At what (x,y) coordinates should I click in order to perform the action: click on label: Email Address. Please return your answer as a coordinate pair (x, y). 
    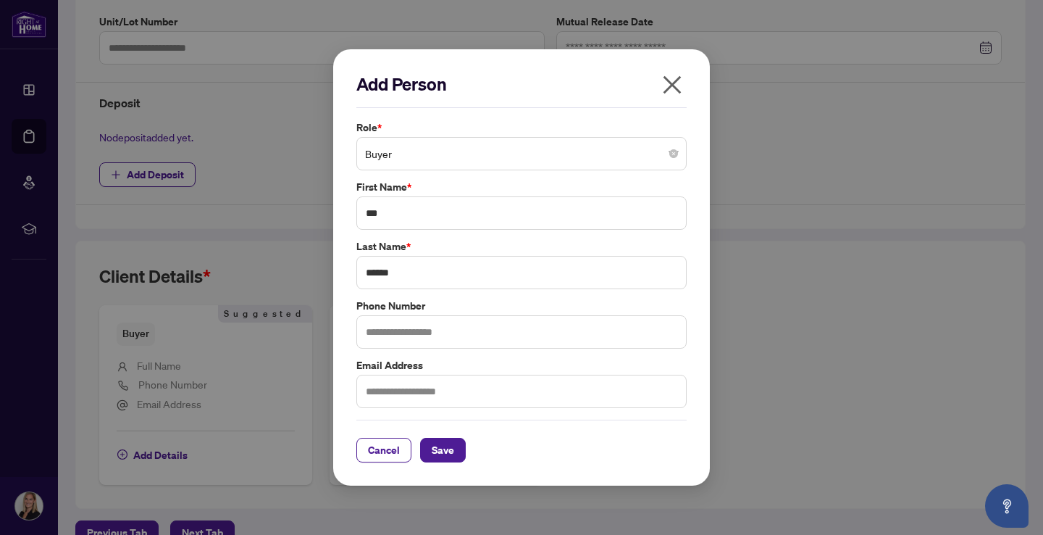
    Looking at the image, I should click on (521, 365).